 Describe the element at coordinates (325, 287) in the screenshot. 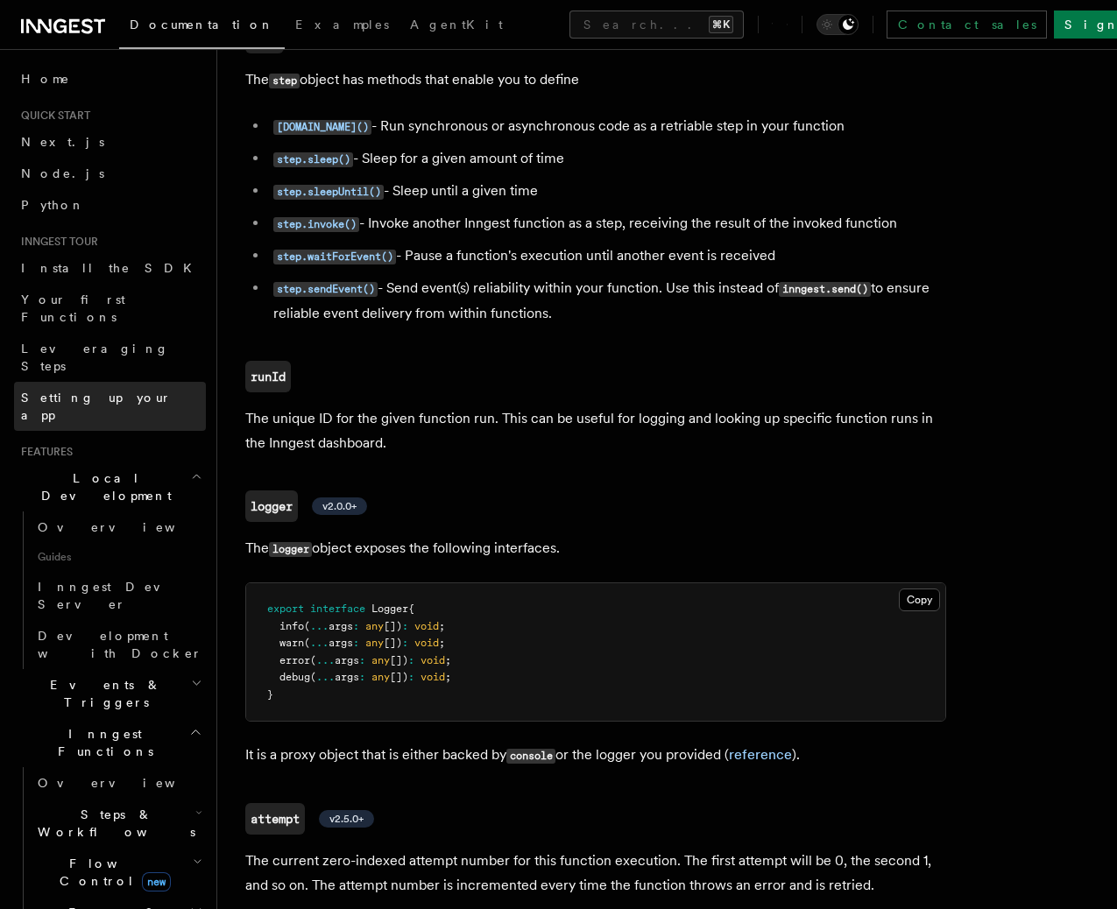

I see `a: step.sendEvent()` at that location.